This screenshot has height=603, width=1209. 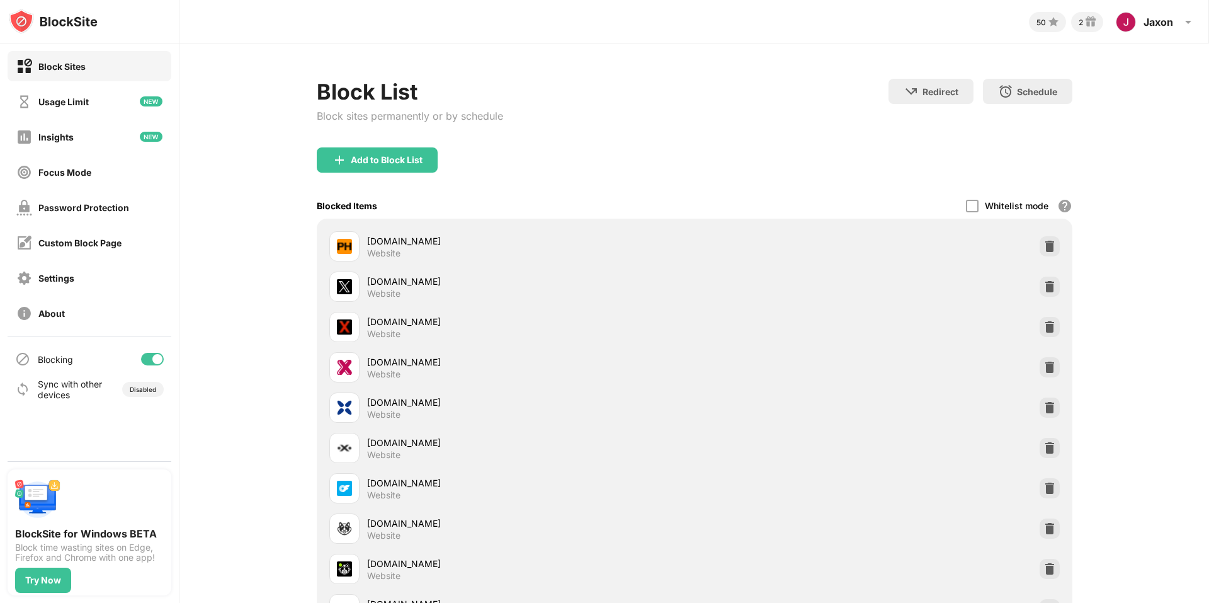 What do you see at coordinates (24, 313) in the screenshot?
I see `img: about-off.svg` at bounding box center [24, 313].